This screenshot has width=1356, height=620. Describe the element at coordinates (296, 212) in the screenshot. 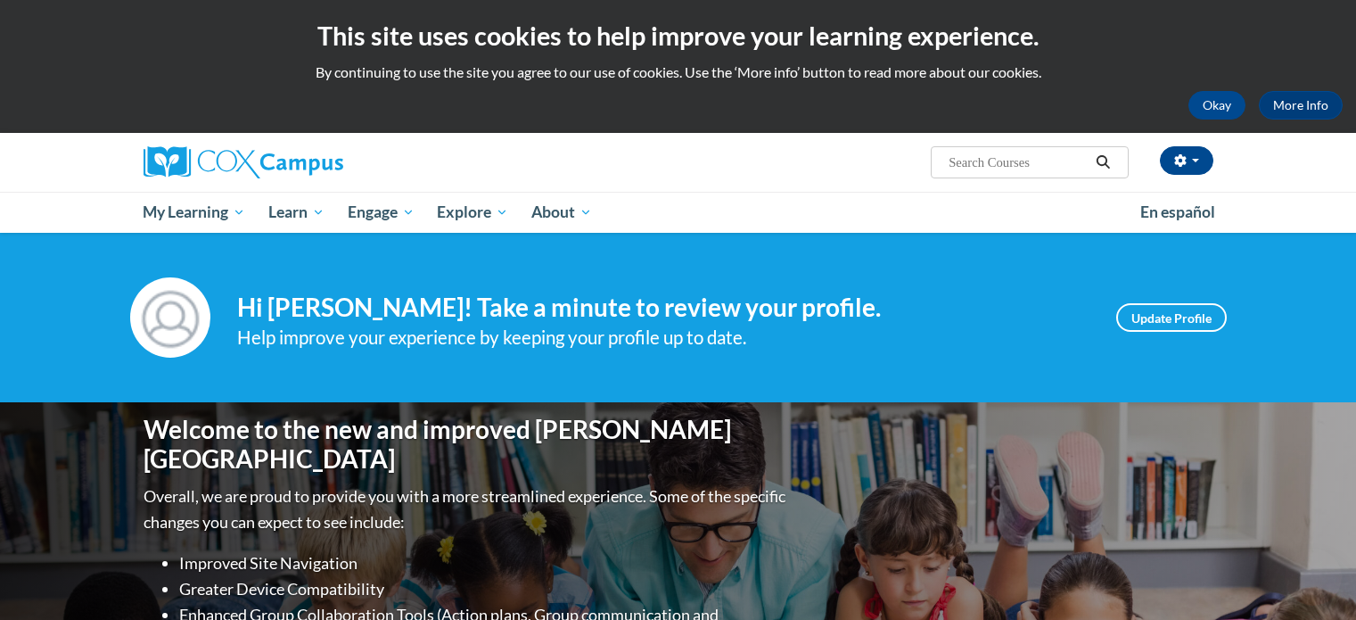

I see `a: Learn` at that location.